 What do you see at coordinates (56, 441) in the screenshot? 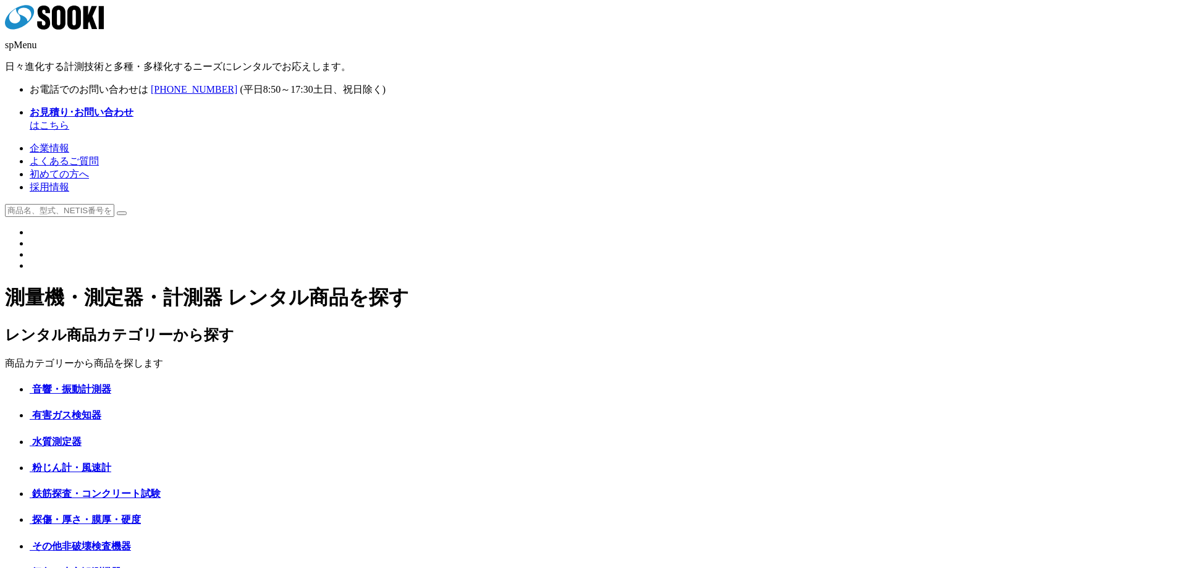
I see `a: 水質測定器` at bounding box center [56, 441].